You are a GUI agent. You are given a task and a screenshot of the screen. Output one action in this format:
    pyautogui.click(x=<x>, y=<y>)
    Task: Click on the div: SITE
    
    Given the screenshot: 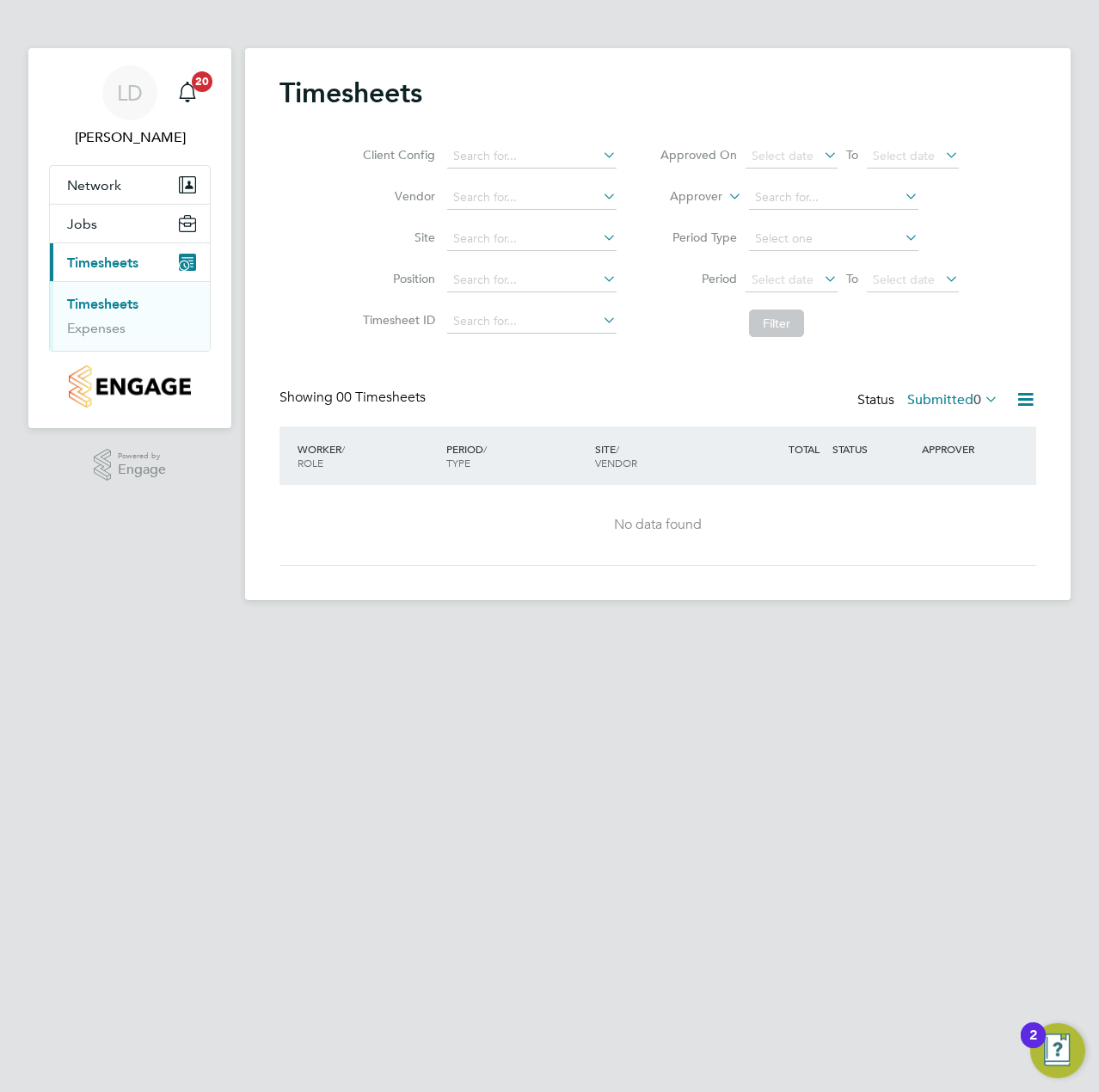 What is the action you would take?
    pyautogui.click(x=665, y=455)
    